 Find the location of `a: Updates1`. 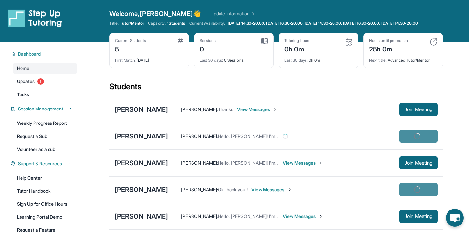

a: Updates1 is located at coordinates (45, 81).